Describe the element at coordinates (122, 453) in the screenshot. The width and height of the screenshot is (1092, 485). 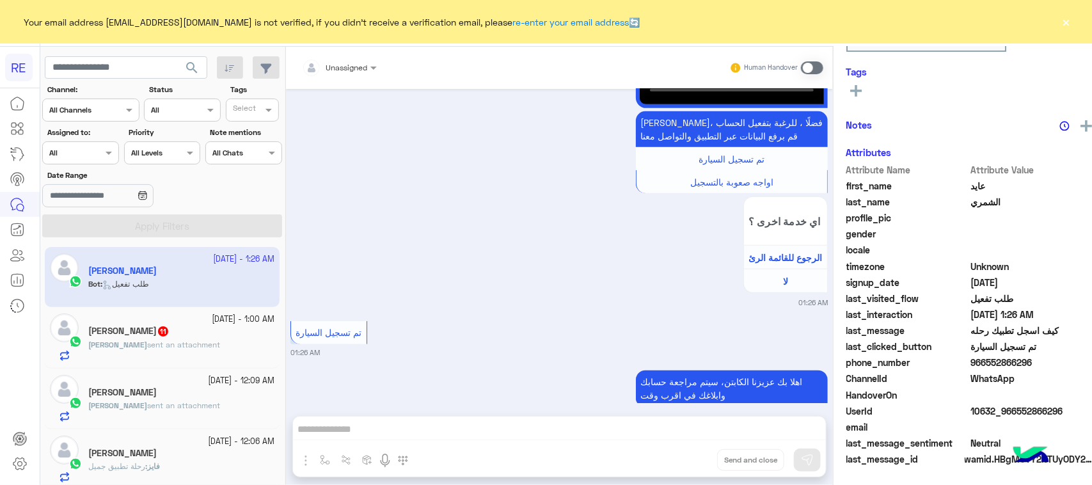
I see `h5: فايز المطيري` at that location.